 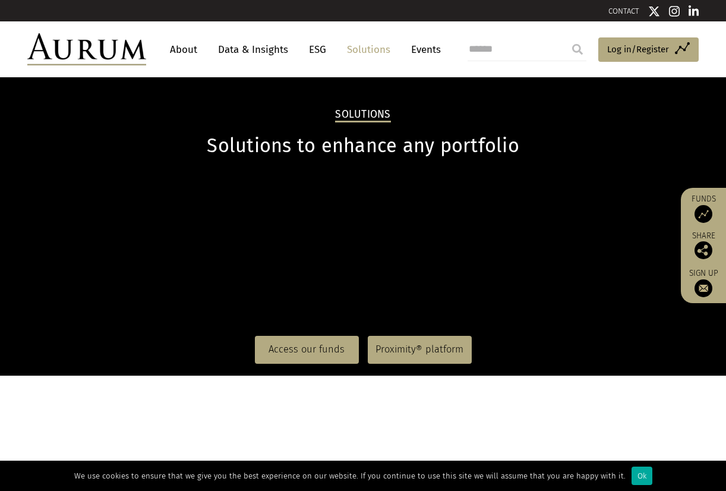 I want to click on span: Log in/Register, so click(x=638, y=49).